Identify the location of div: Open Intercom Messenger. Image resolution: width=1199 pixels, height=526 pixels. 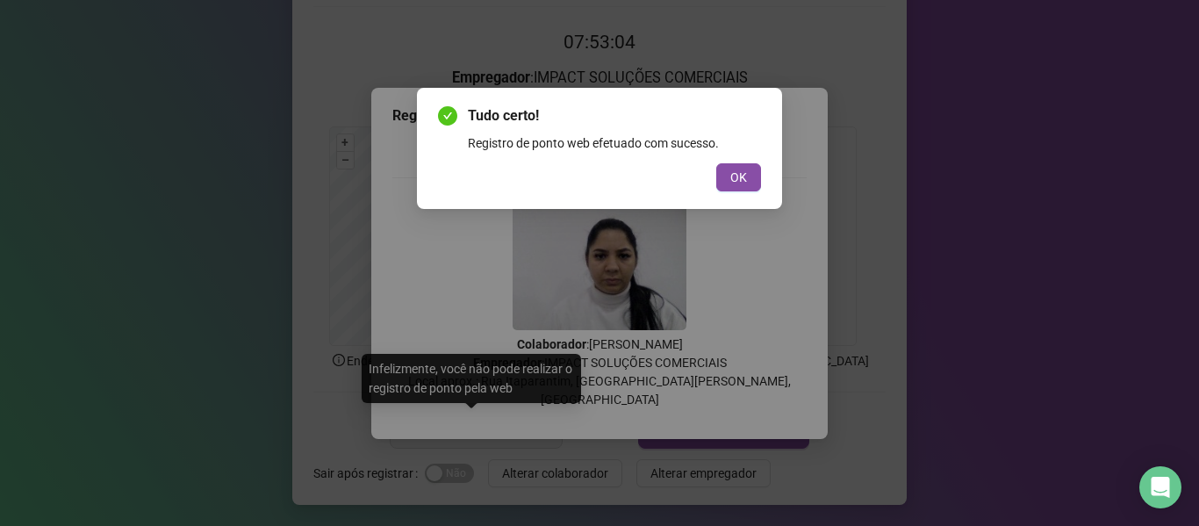
(1160, 487).